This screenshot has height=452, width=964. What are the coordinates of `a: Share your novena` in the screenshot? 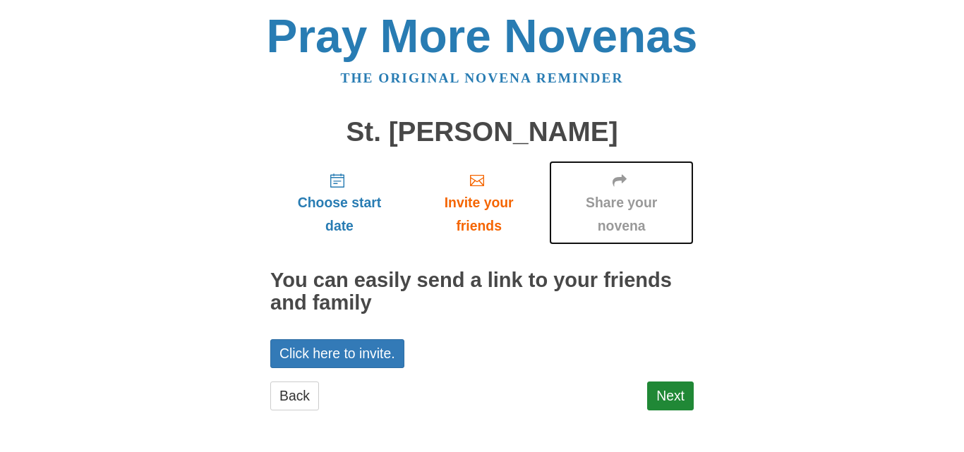 It's located at (621, 203).